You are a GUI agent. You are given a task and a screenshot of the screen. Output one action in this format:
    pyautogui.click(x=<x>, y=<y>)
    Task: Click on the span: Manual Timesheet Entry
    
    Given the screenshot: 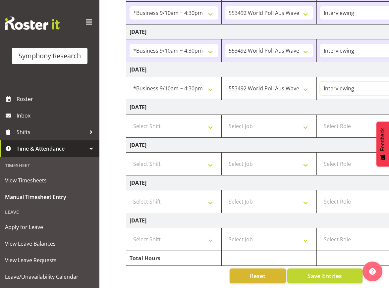 What is the action you would take?
    pyautogui.click(x=50, y=197)
    